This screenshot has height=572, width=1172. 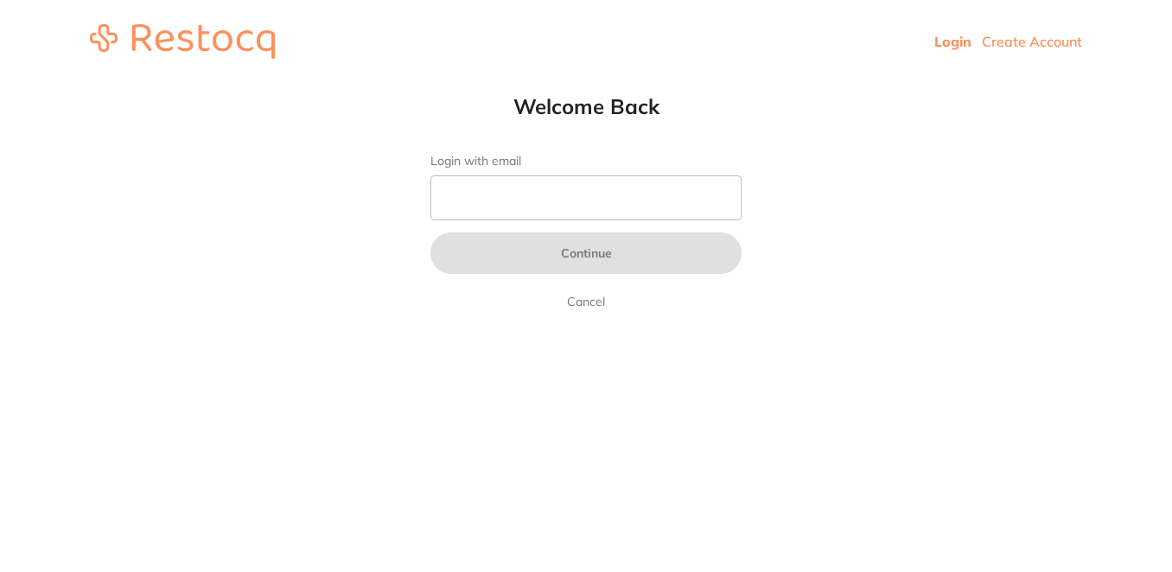 What do you see at coordinates (182, 41) in the screenshot?
I see `img: restocq_logo.svg` at bounding box center [182, 41].